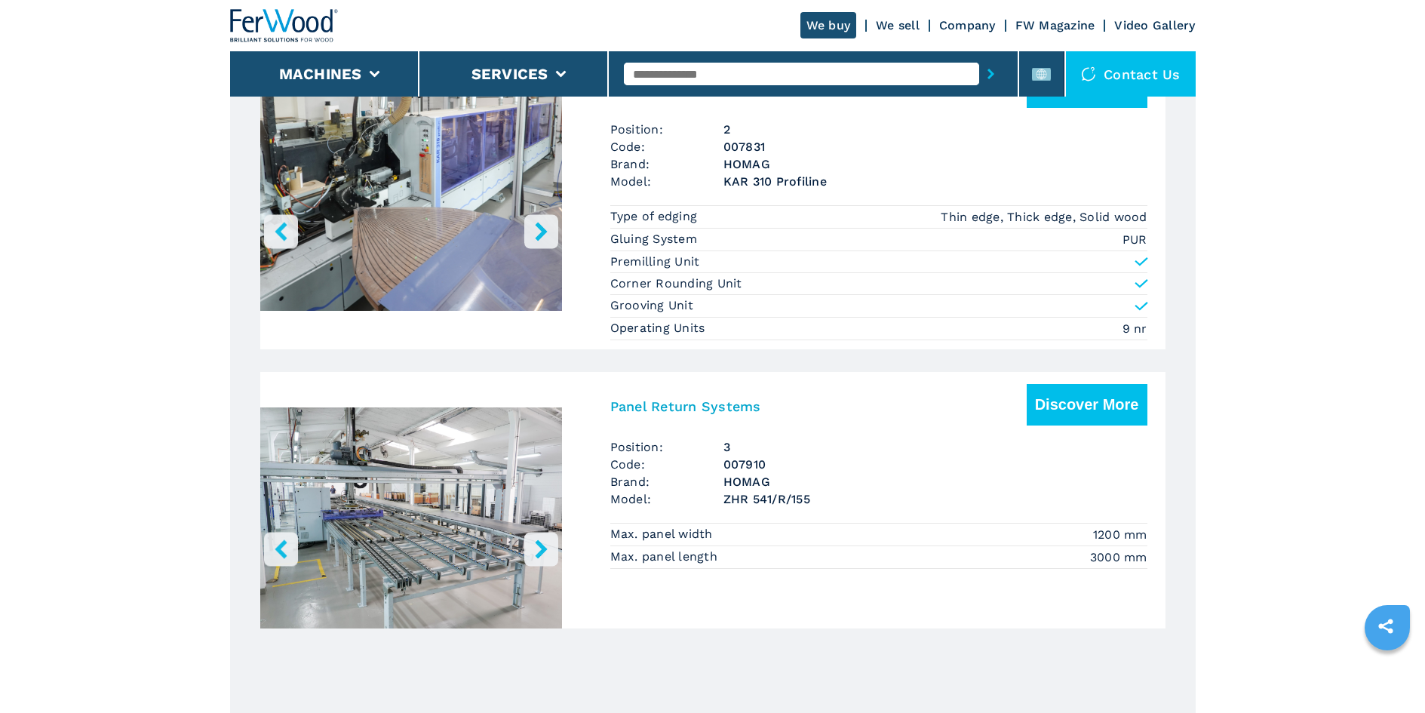 This screenshot has height=713, width=1425. Describe the element at coordinates (828, 25) in the screenshot. I see `a: We buy` at that location.